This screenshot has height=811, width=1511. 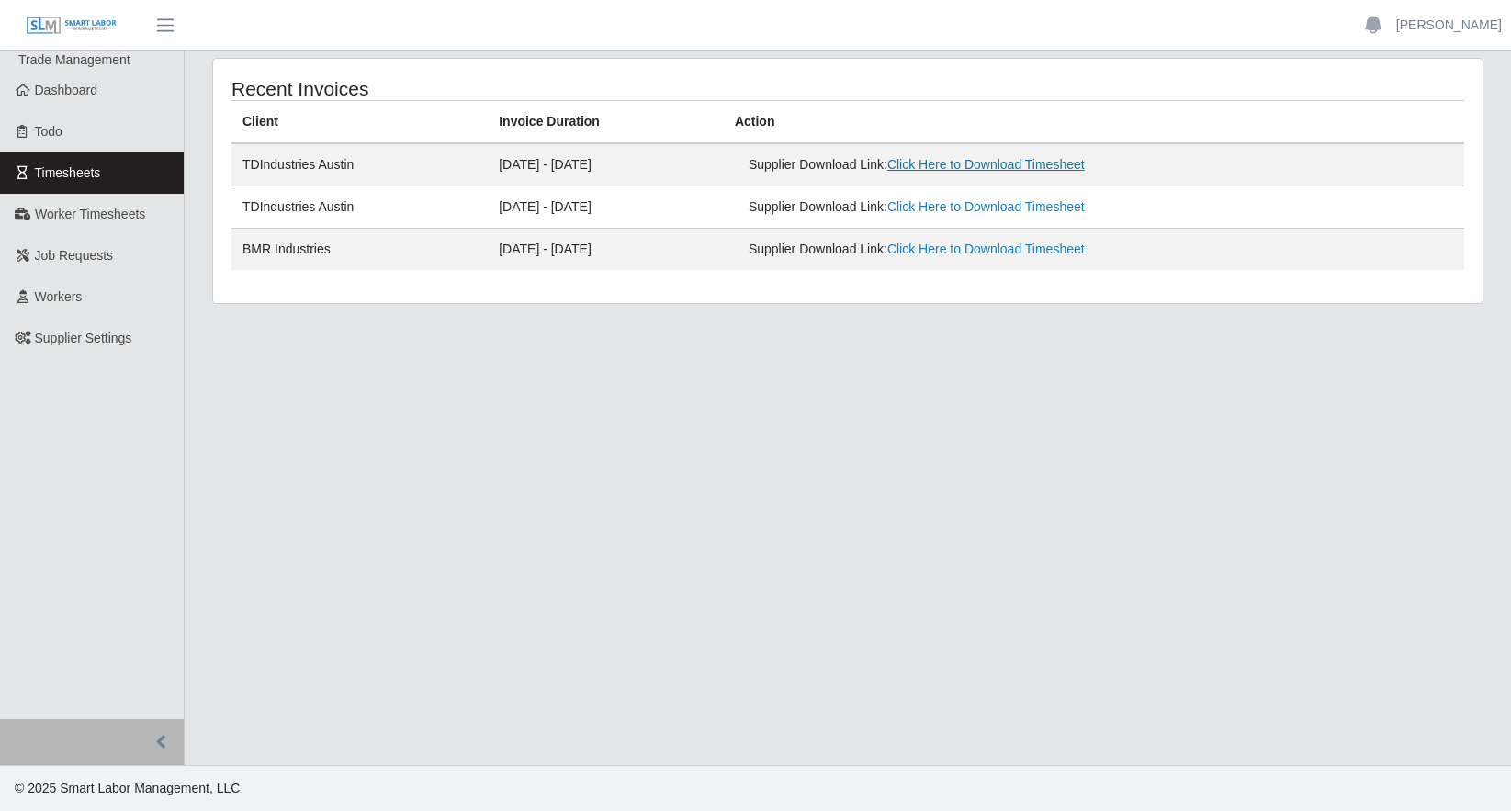 I want to click on span: Worker Timesheets, so click(x=90, y=214).